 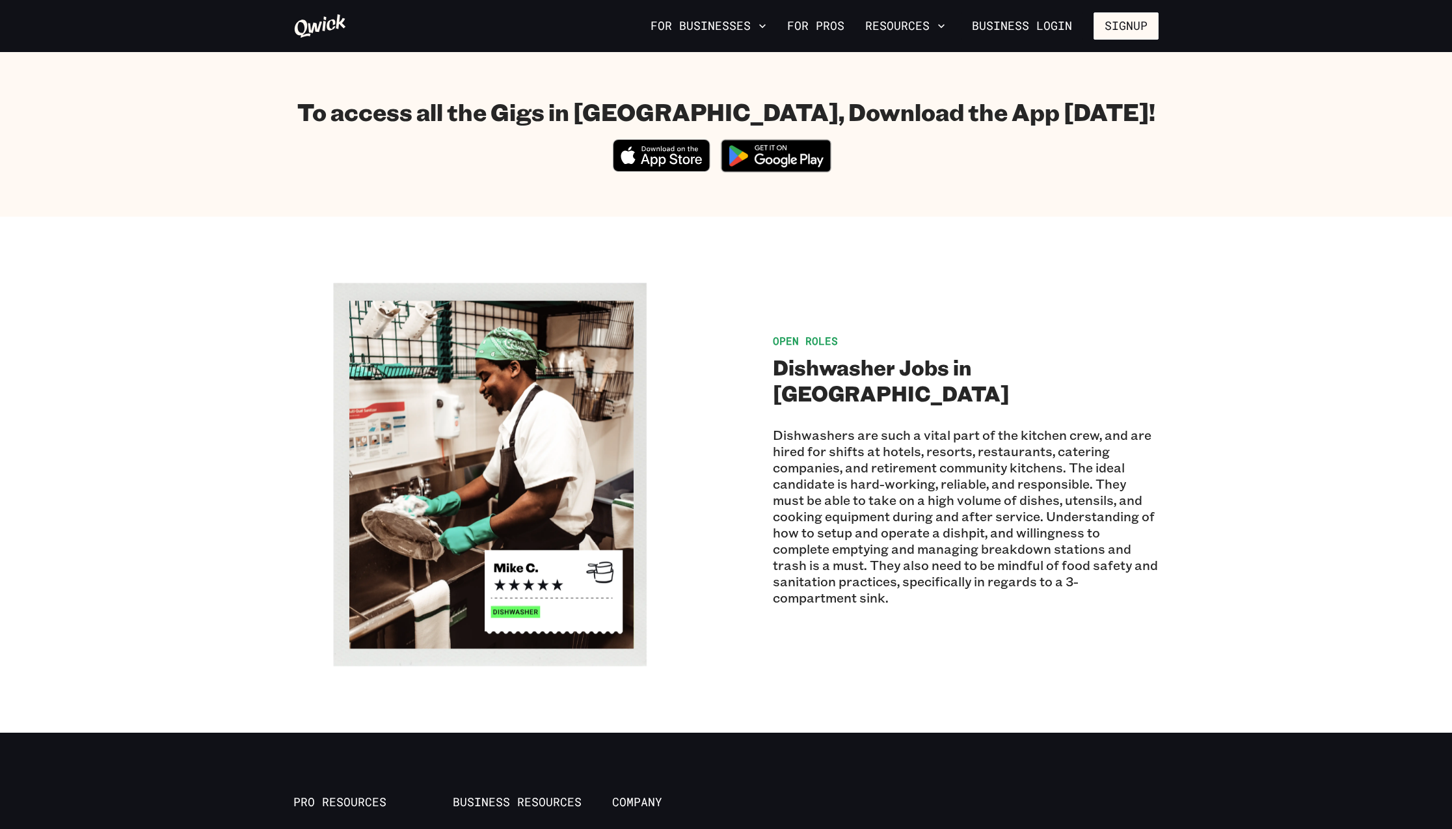 What do you see at coordinates (709, 26) in the screenshot?
I see `button: For Businesses` at bounding box center [709, 26].